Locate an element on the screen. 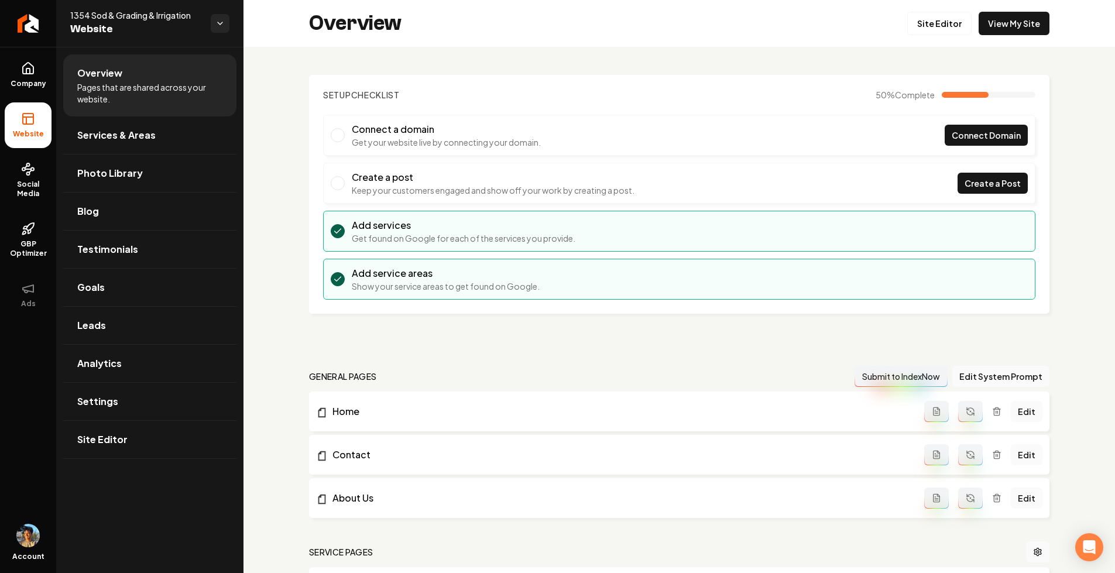  a: Company is located at coordinates (28, 75).